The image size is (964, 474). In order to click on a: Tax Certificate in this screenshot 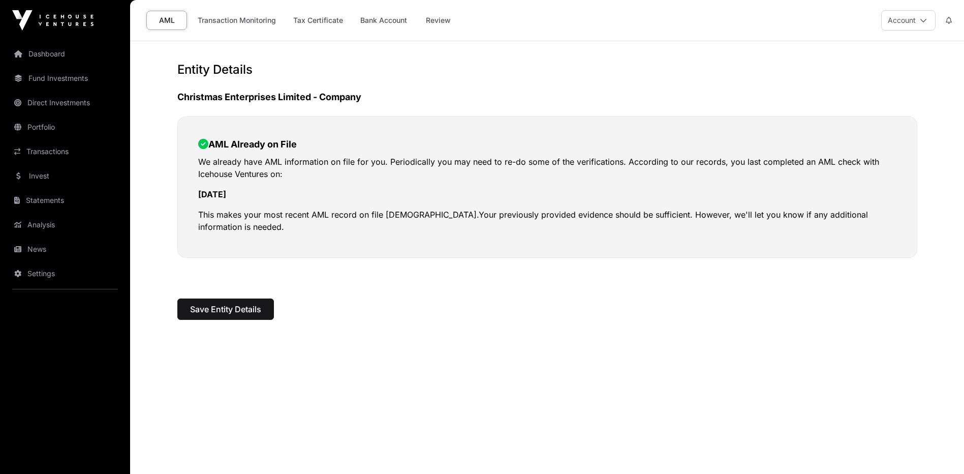, I will do `click(318, 20)`.